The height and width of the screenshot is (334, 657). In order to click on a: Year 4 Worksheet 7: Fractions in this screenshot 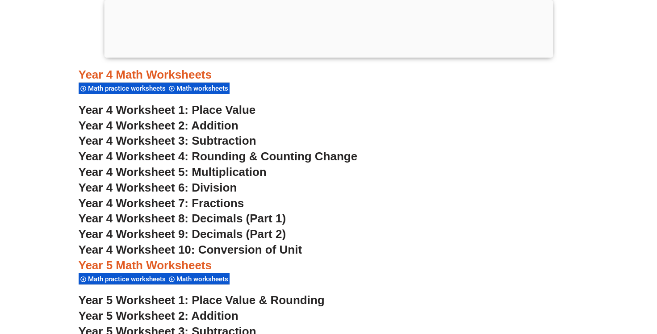, I will do `click(161, 203)`.